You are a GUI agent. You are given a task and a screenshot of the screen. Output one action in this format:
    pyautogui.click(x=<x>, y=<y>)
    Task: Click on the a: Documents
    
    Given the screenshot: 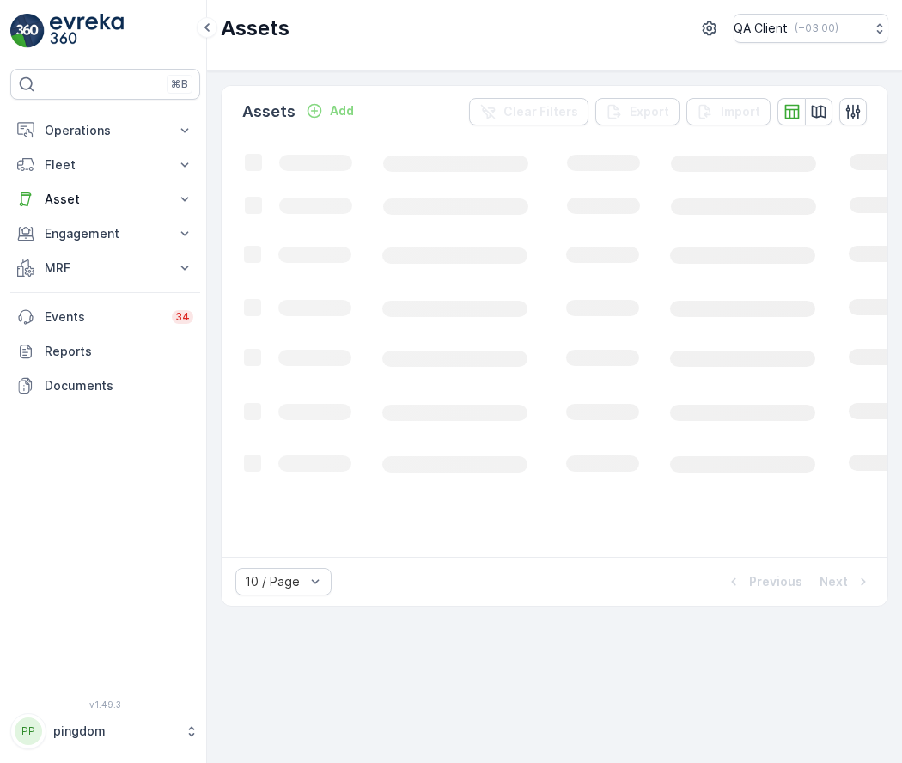 What is the action you would take?
    pyautogui.click(x=105, y=386)
    